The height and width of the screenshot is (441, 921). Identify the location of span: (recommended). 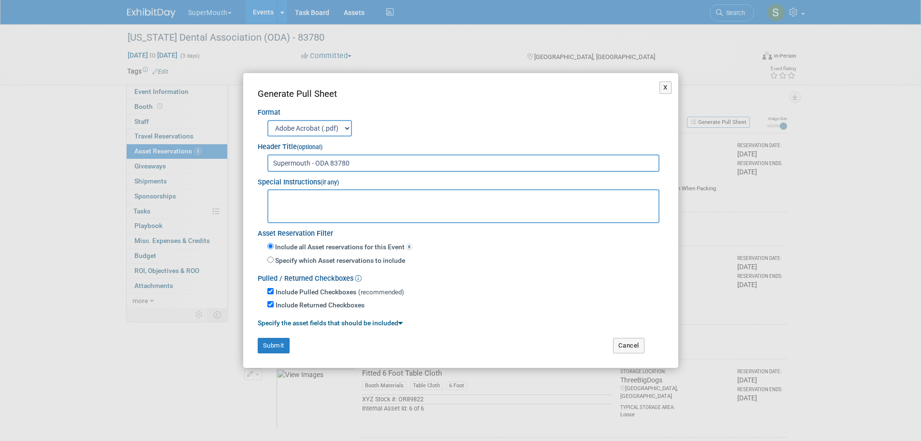
(381, 292).